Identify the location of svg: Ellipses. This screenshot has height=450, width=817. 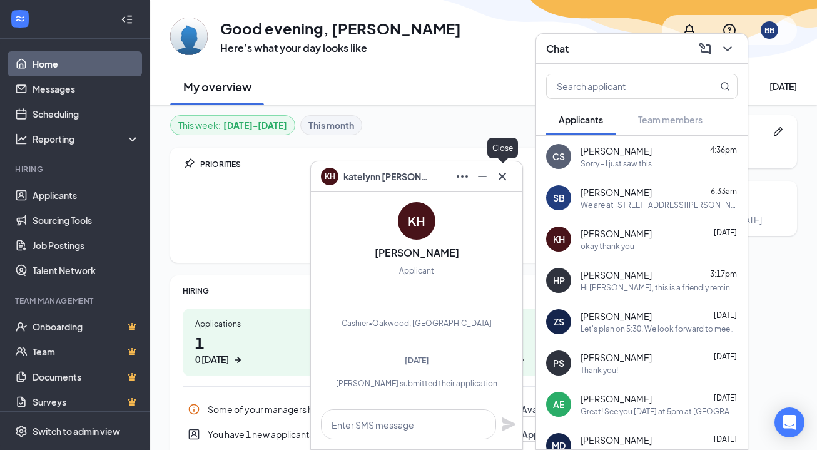
(462, 176).